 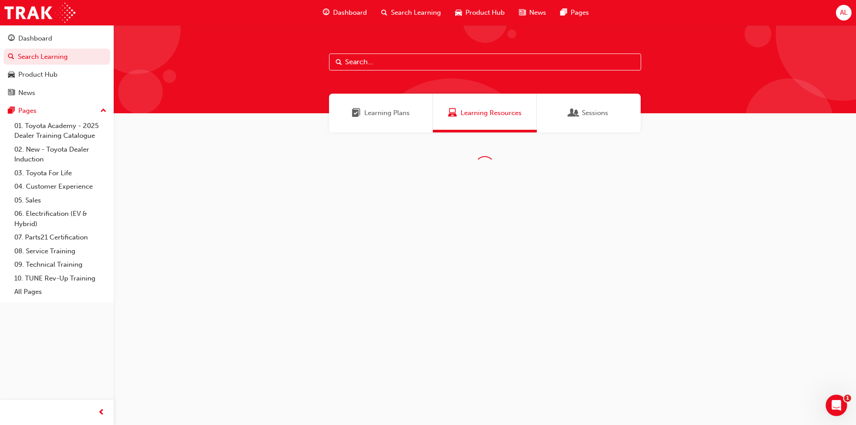 I want to click on a: 02. New - Toyota Dealer Induction, so click(x=60, y=154).